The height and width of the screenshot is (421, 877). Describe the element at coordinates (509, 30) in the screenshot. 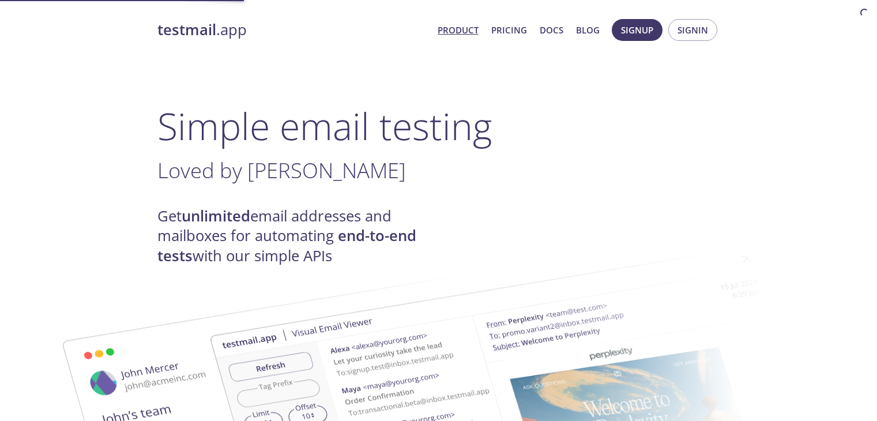

I see `a: Pricing` at that location.